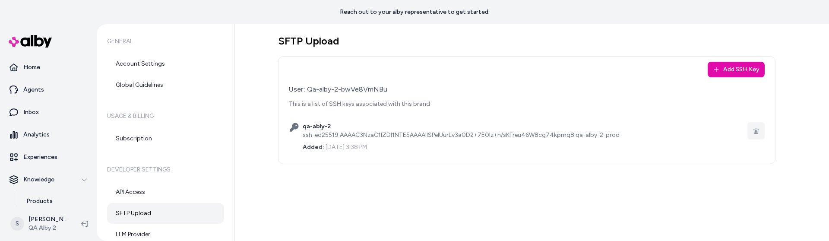 This screenshot has height=241, width=829. What do you see at coordinates (523, 127) in the screenshot?
I see `h3: qa-ably-2` at bounding box center [523, 127].